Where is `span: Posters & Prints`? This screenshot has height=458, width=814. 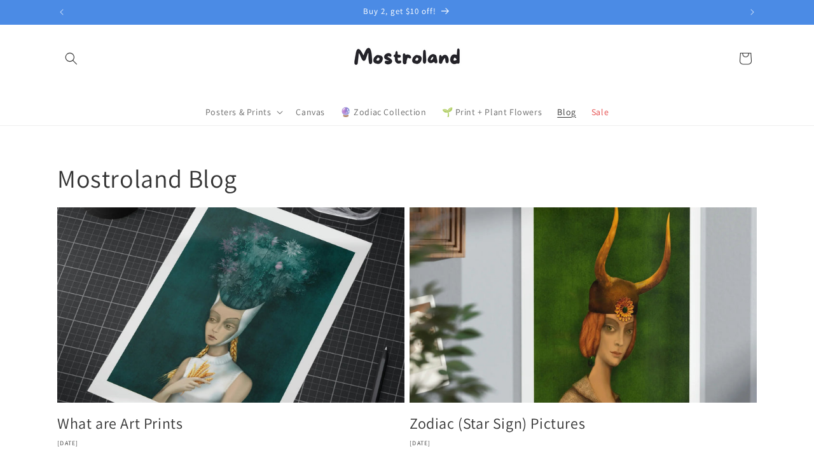
span: Posters & Prints is located at coordinates (238, 112).